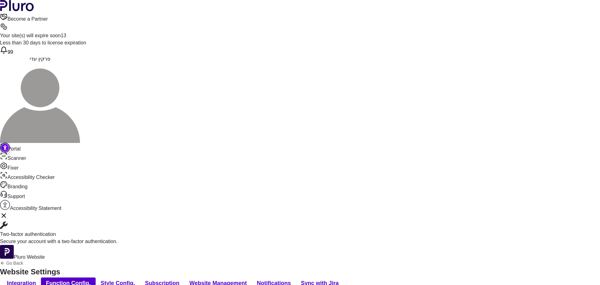  What do you see at coordinates (10, 52) in the screenshot?
I see `span: 99` at bounding box center [10, 52].